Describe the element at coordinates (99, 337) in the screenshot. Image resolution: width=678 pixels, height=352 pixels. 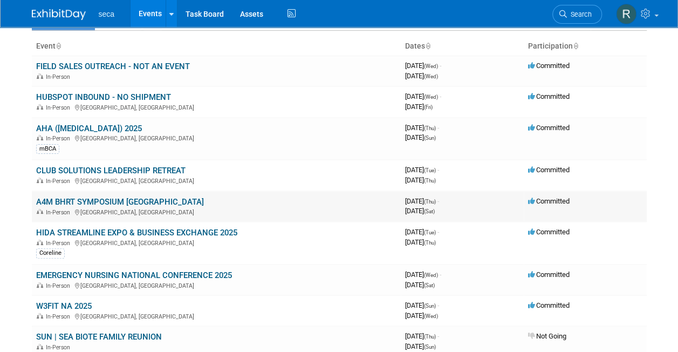
I see `a: SUN | SEA BIOTE FAMILY REUNION` at that location.